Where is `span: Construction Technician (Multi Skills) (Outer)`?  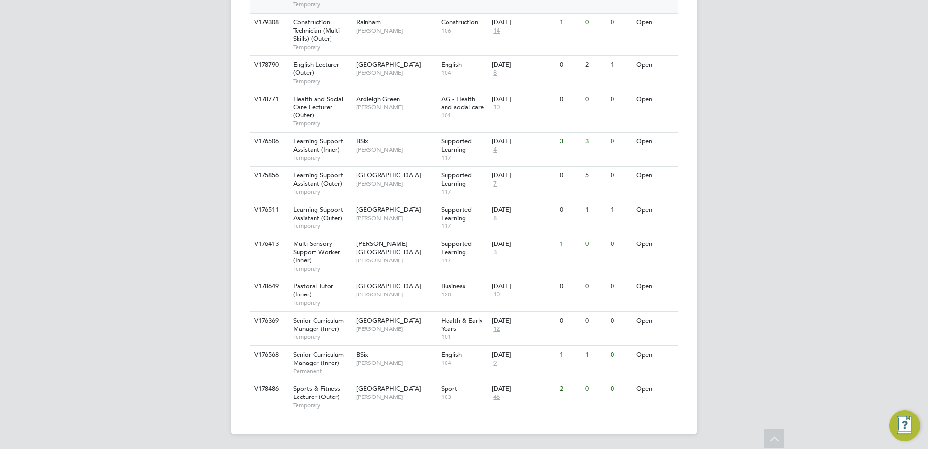 span: Construction Technician (Multi Skills) (Outer) is located at coordinates (317, 30).